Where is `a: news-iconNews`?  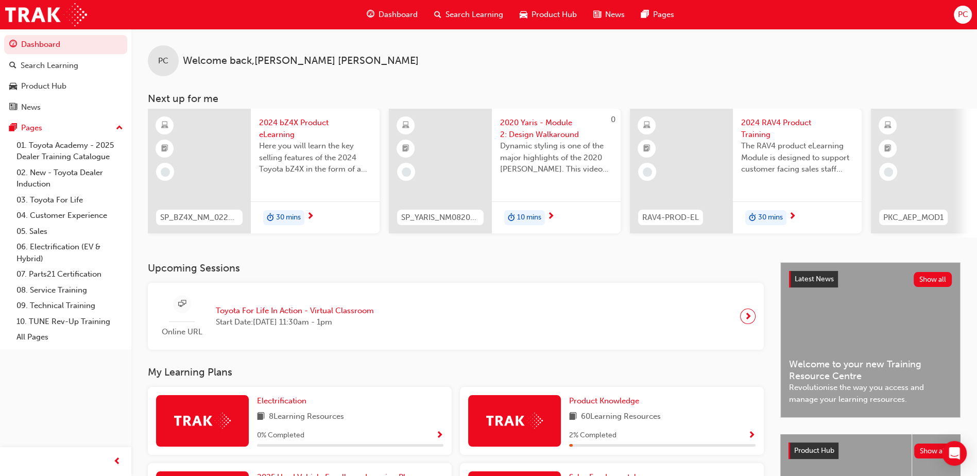 a: news-iconNews is located at coordinates (609, 14).